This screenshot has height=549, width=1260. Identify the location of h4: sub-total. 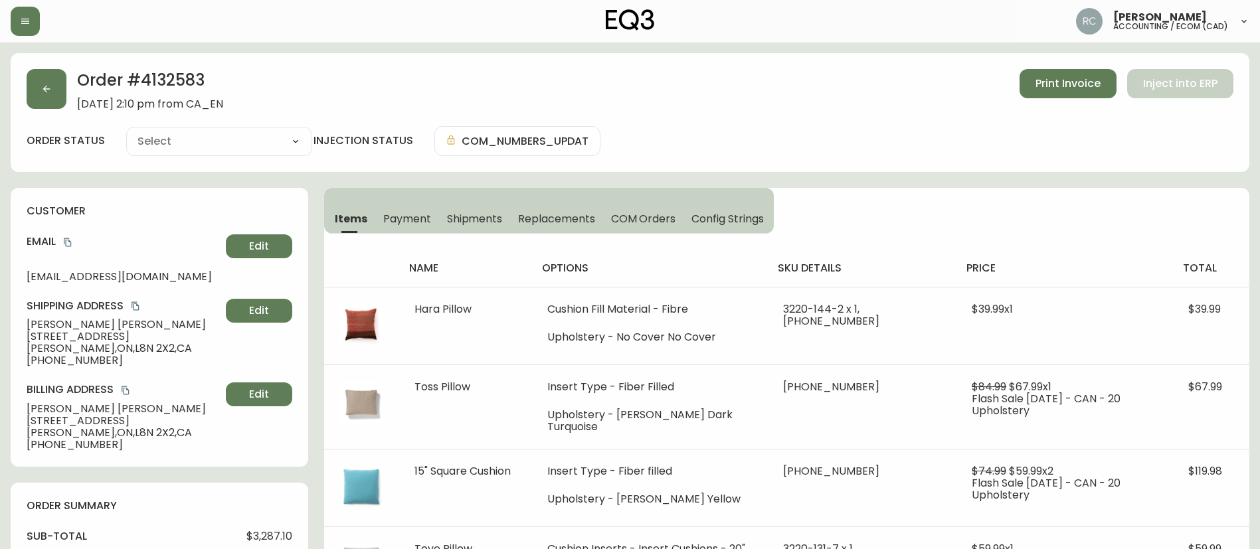
(56, 537).